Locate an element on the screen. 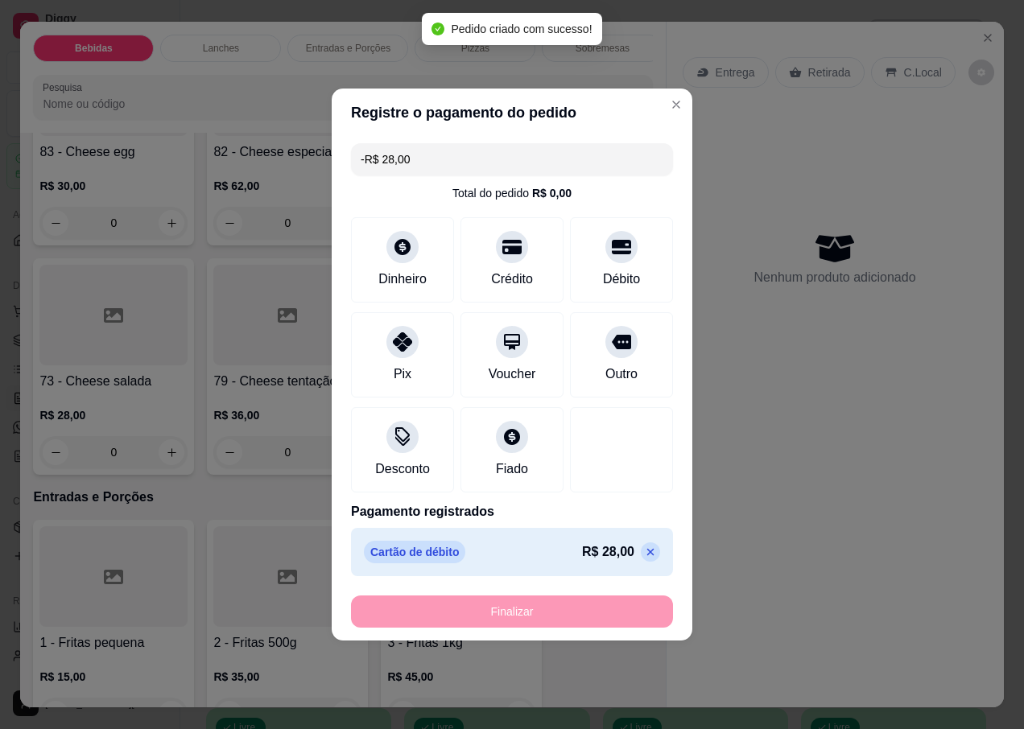 Image resolution: width=1024 pixels, height=729 pixels. div: Fiado is located at coordinates (512, 469).